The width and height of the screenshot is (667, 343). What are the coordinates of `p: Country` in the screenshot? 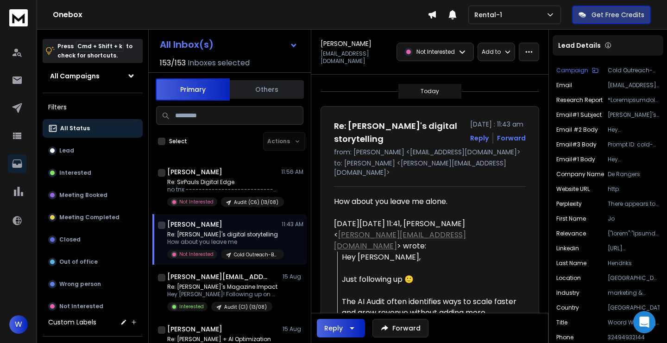 It's located at (567, 308).